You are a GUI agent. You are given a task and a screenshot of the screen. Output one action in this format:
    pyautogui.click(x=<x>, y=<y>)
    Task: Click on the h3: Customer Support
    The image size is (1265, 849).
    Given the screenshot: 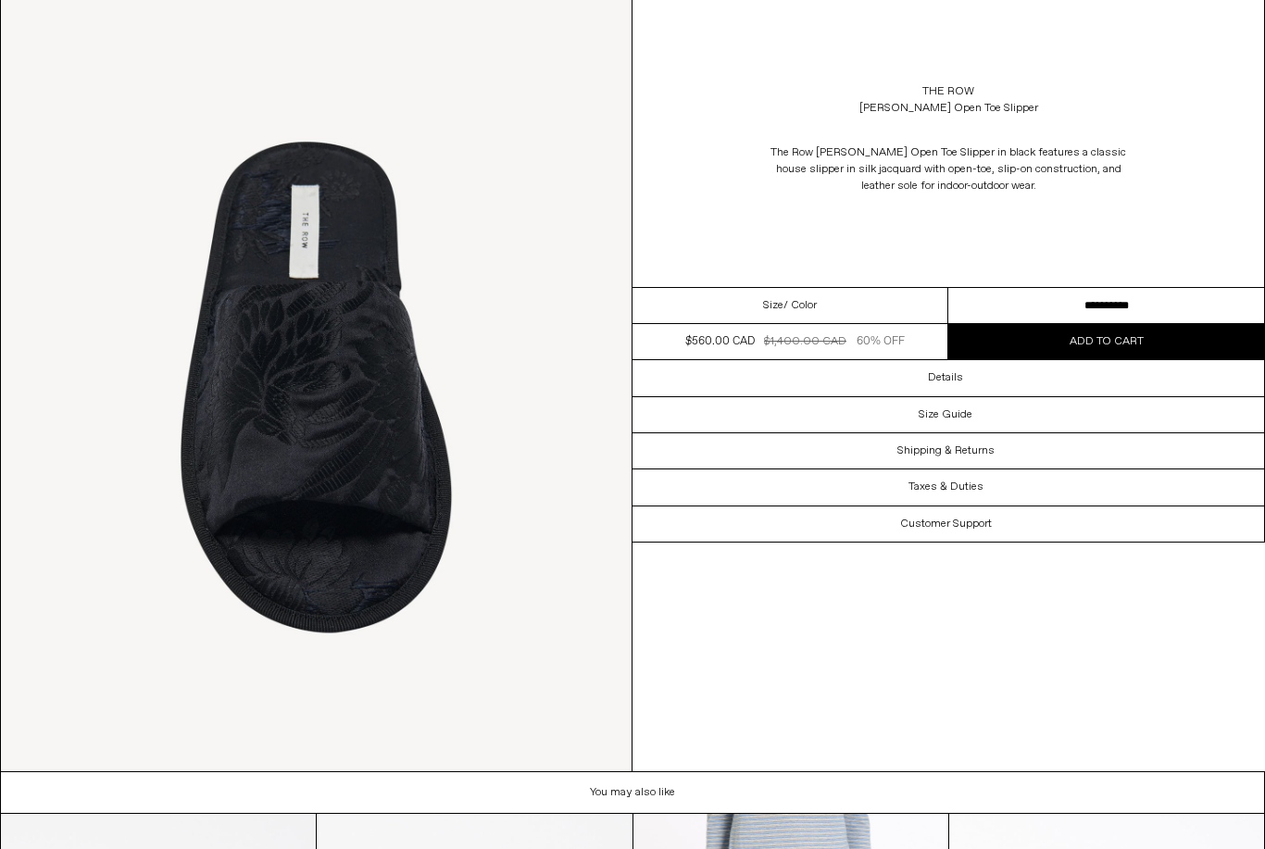 What is the action you would take?
    pyautogui.click(x=945, y=524)
    